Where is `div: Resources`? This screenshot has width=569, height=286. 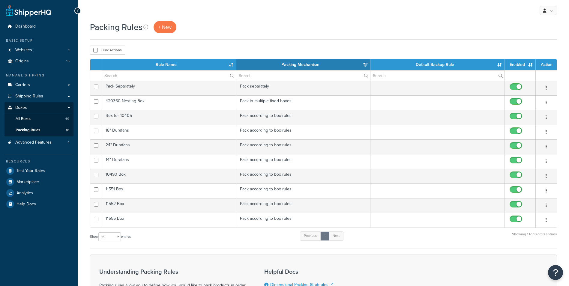 div: Resources is located at coordinates (39, 161).